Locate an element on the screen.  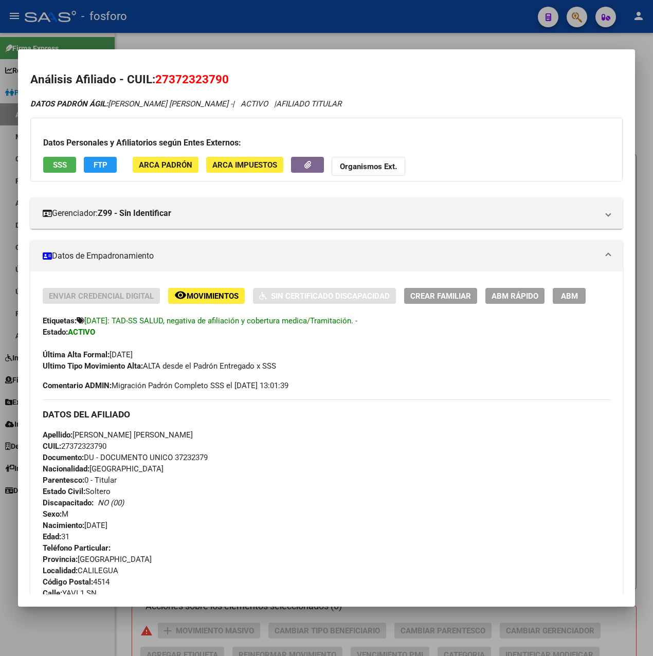
span: Soltero is located at coordinates (77, 491).